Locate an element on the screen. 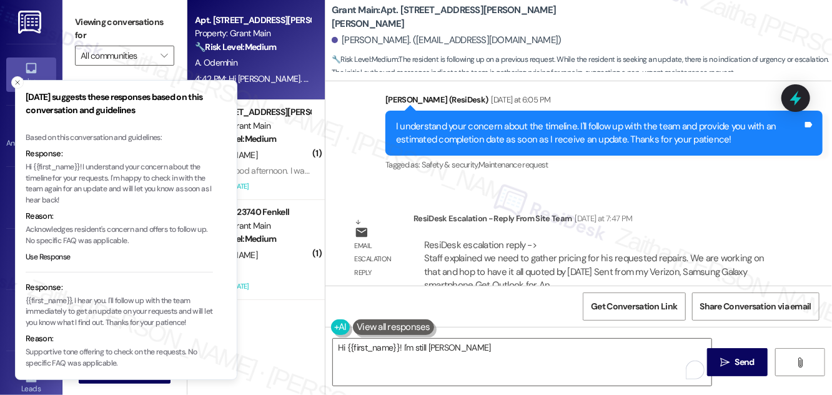 Image resolution: width=832 pixels, height=395 pixels. div: Apt. A205, 23740 Fenkell is located at coordinates (252, 212).